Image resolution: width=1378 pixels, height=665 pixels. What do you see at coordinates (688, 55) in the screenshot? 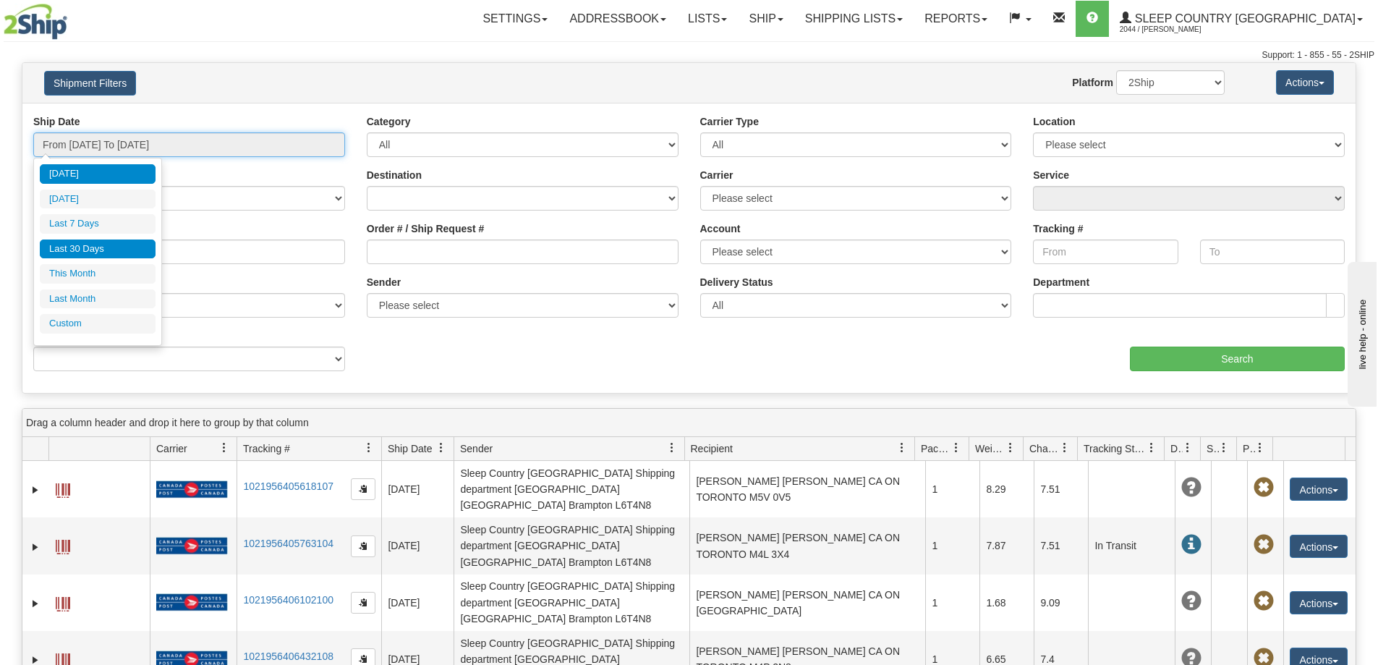
I see `div: Support: 1 - 855 - 55 - 2SHIP` at bounding box center [688, 55].